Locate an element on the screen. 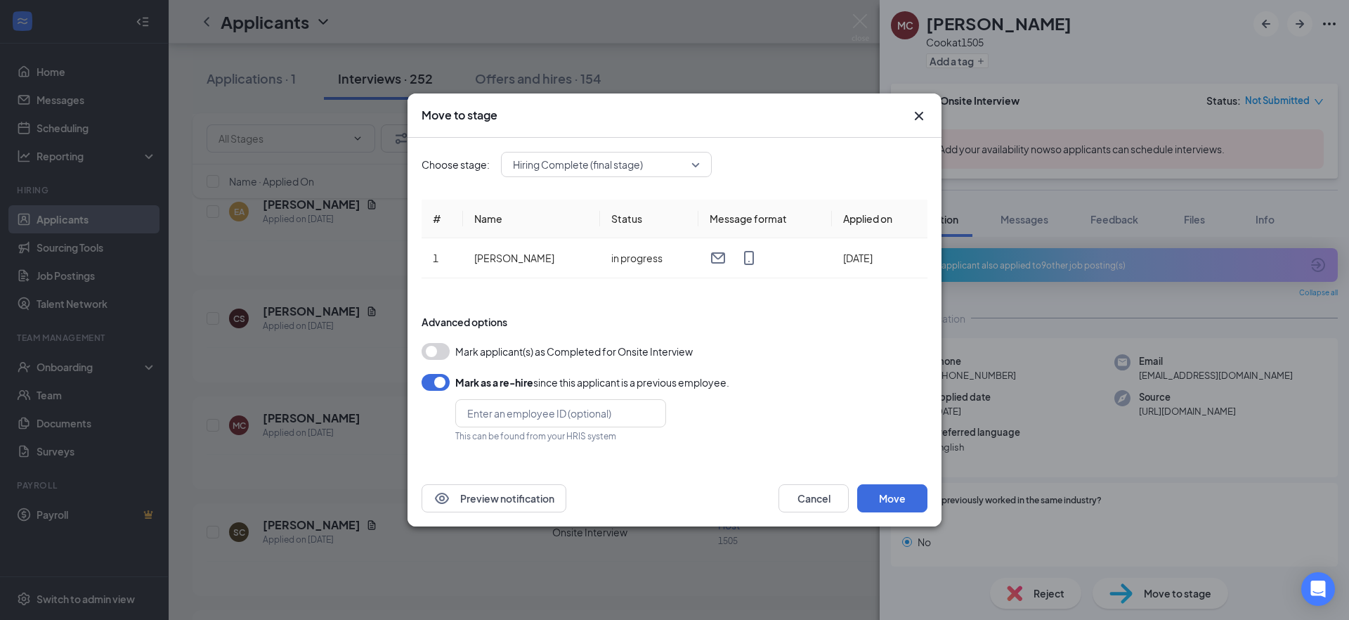 Image resolution: width=1349 pixels, height=620 pixels. span: 1 is located at coordinates (436, 258).